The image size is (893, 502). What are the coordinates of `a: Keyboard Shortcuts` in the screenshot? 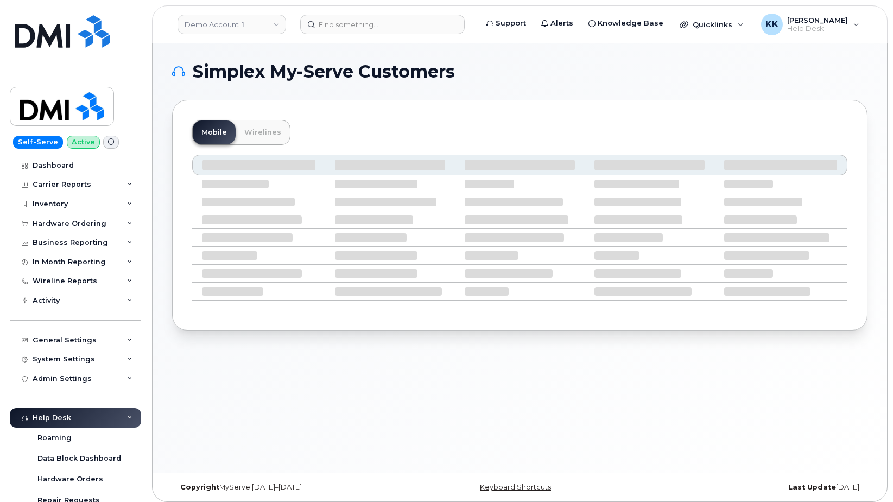 It's located at (515, 487).